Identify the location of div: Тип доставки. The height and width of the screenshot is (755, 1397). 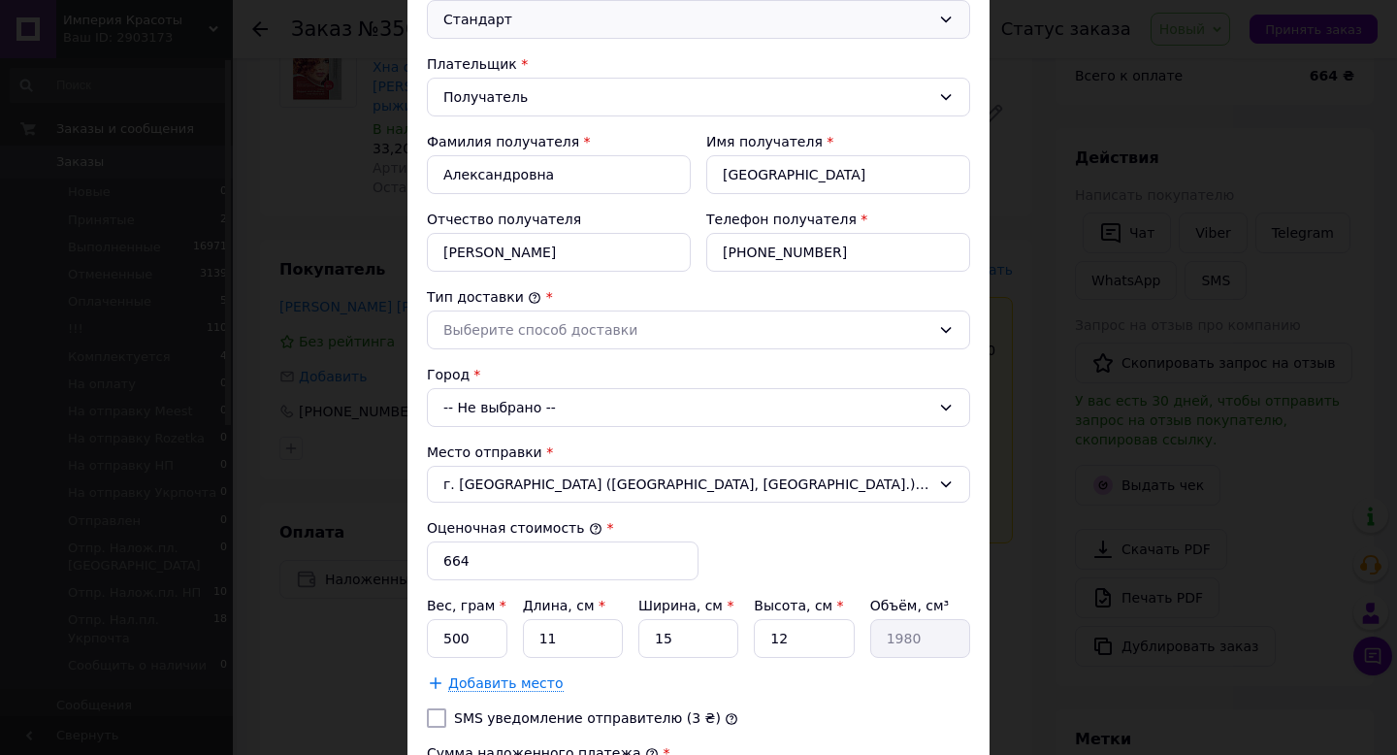
(698, 297).